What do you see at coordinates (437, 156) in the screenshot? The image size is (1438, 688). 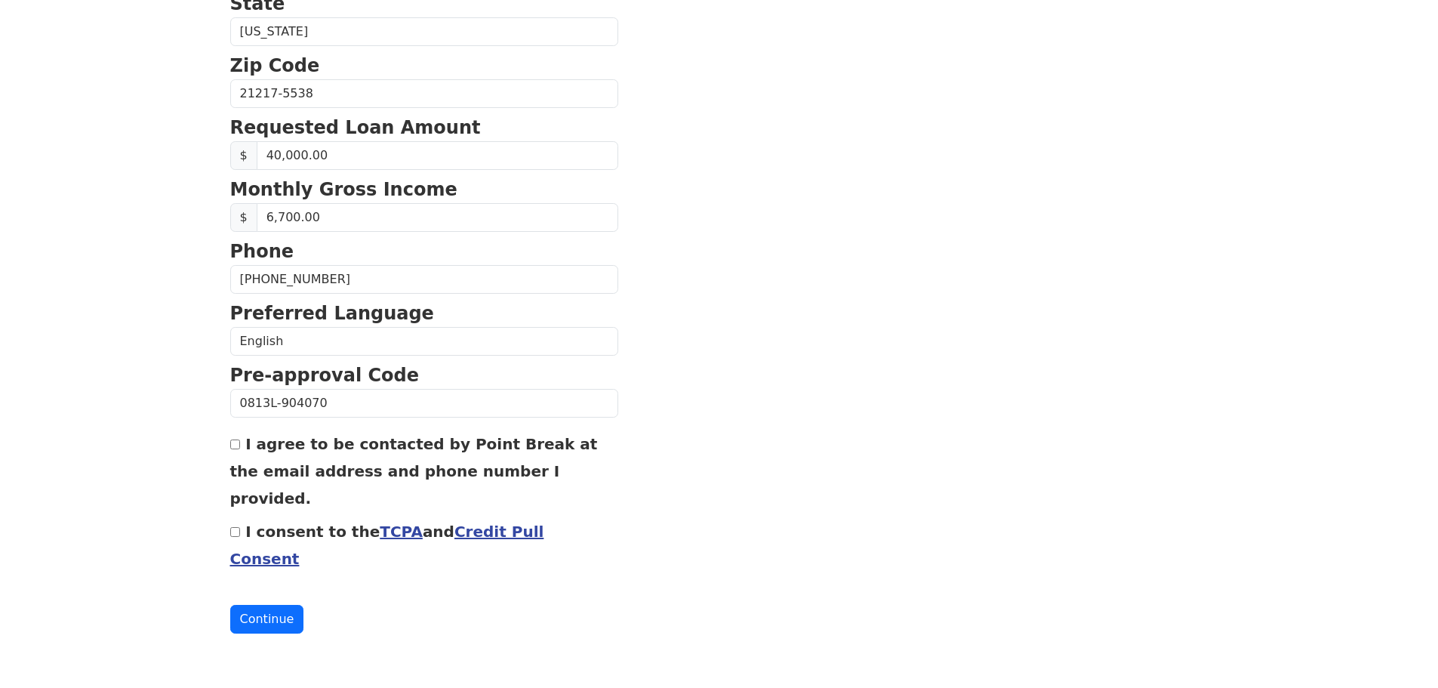 I see `input: Requested Loan Amount` at bounding box center [437, 156].